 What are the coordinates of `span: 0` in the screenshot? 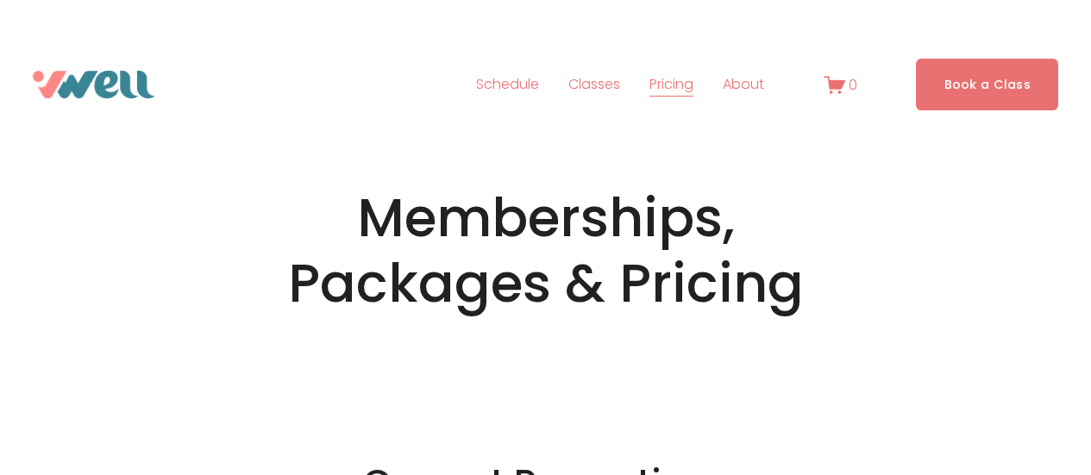 It's located at (853, 85).